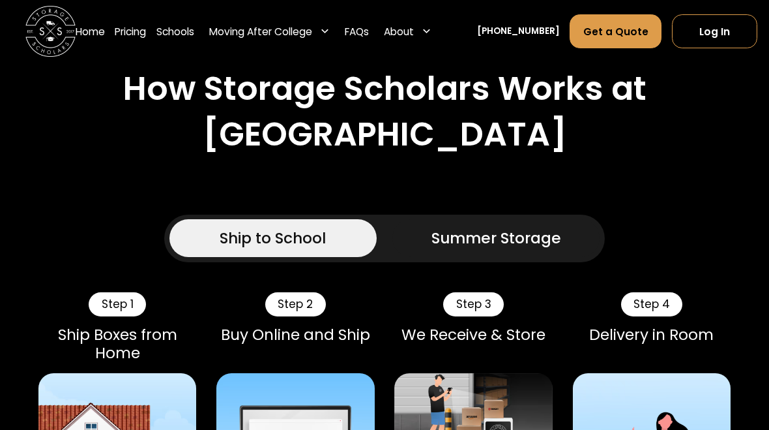  I want to click on a: Schools, so click(175, 31).